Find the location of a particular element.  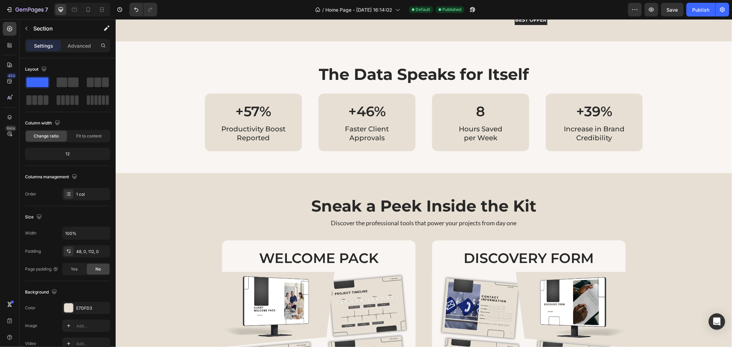

div: Order is located at coordinates (31, 194).